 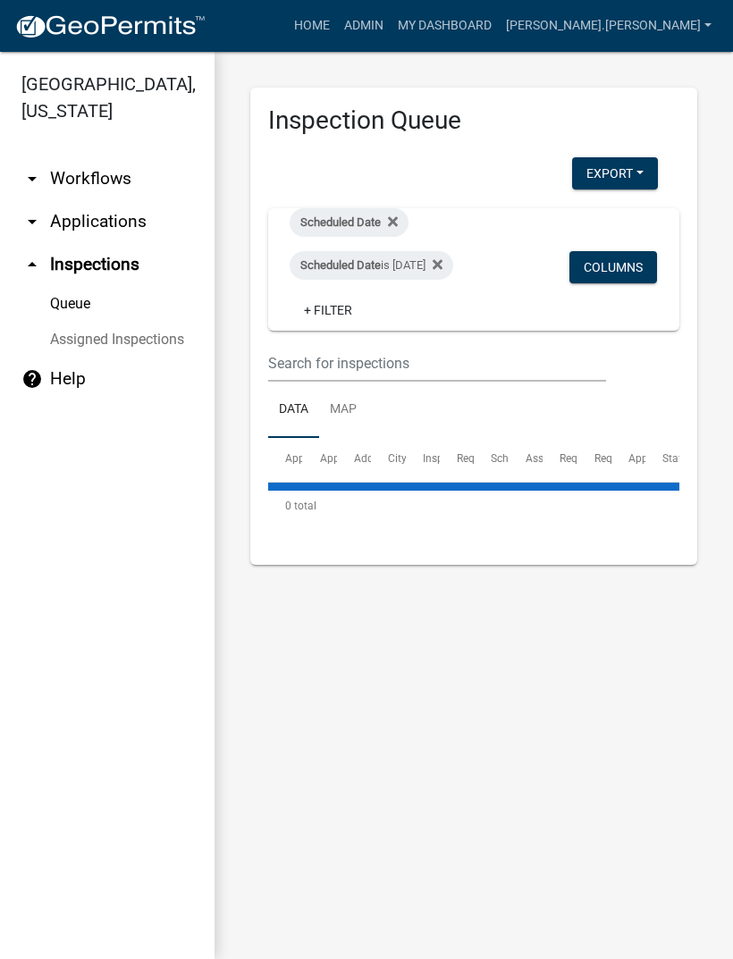 I want to click on datatable-header-cell: Application, so click(x=285, y=460).